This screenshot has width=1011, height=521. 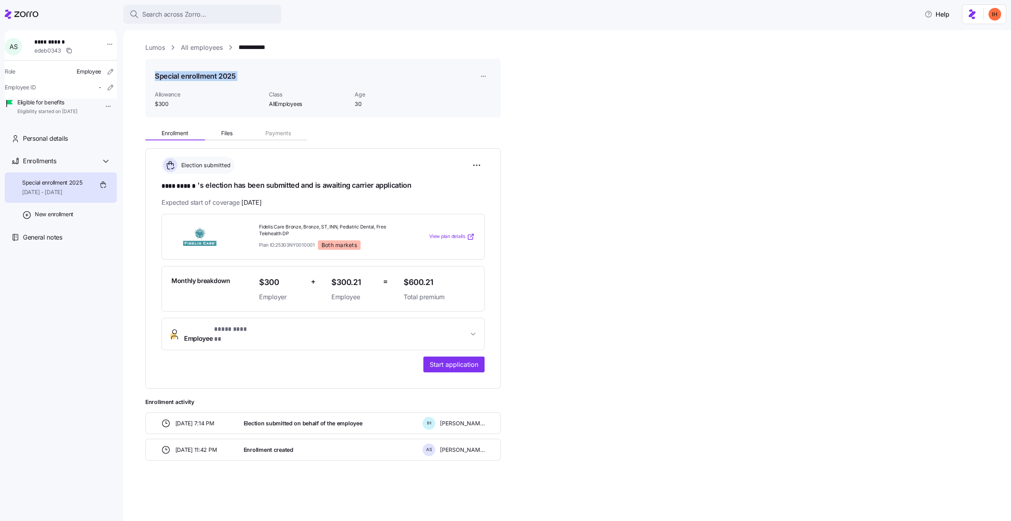 What do you see at coordinates (454, 364) in the screenshot?
I see `span: Start application` at bounding box center [454, 364].